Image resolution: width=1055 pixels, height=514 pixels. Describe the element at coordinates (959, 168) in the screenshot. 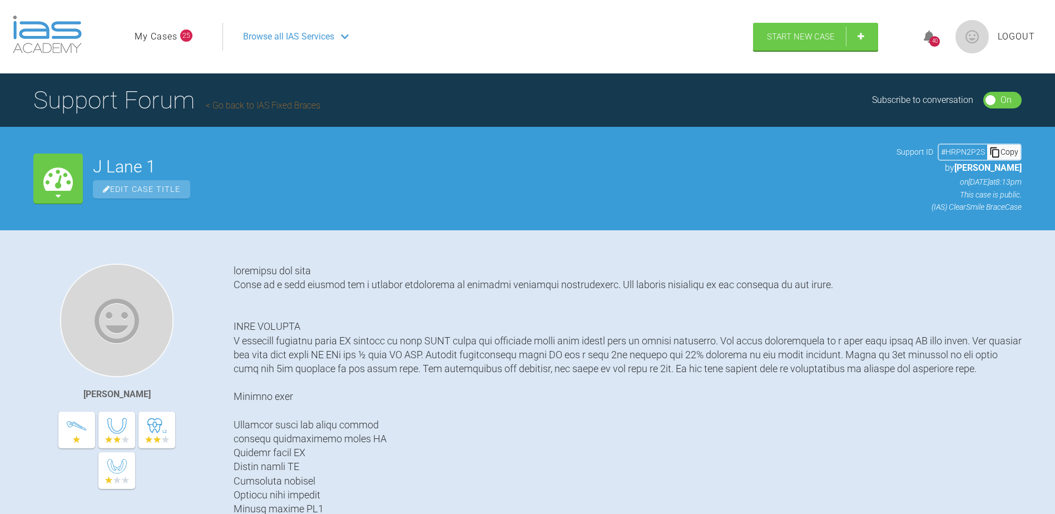

I see `p: by` at that location.